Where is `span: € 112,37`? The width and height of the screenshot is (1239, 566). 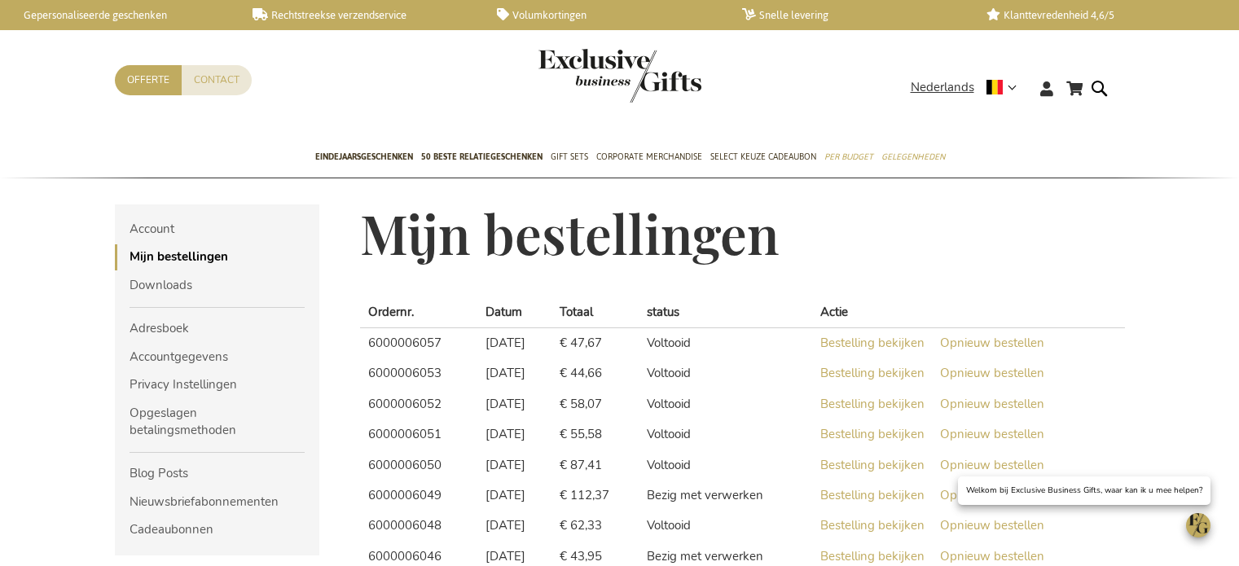 span: € 112,37 is located at coordinates (584, 495).